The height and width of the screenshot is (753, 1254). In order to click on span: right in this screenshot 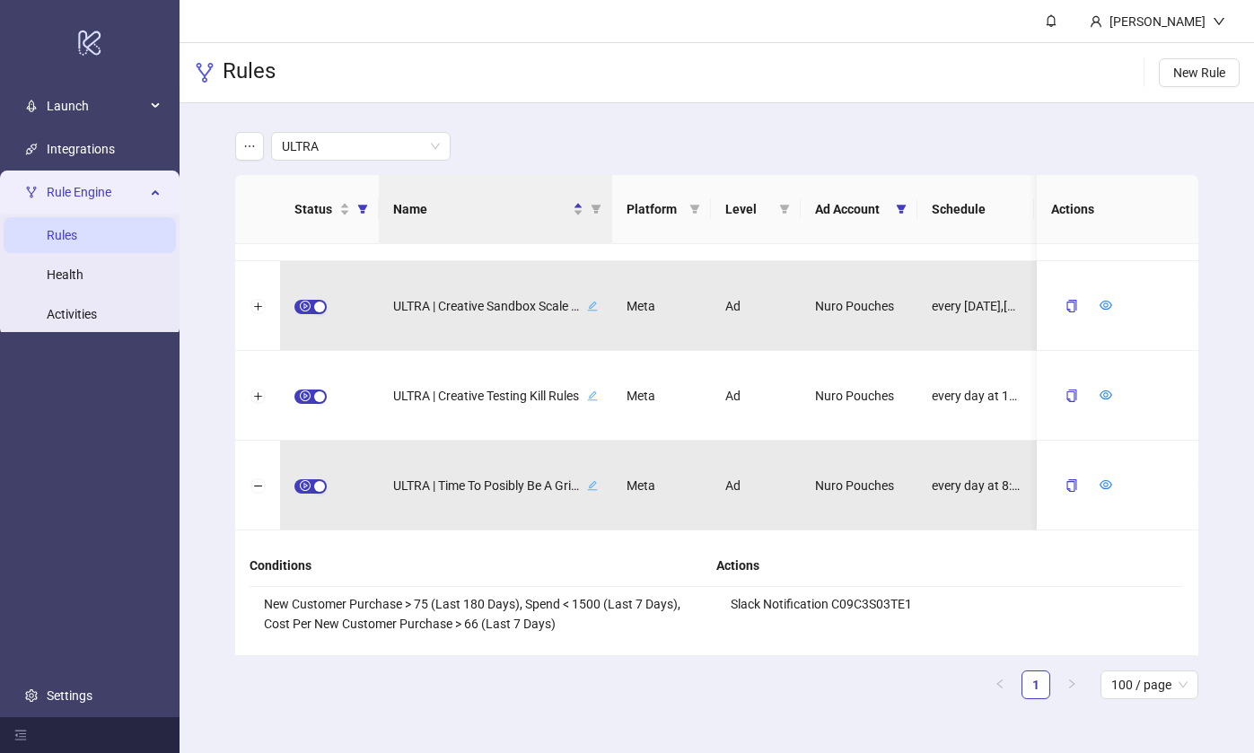, I will do `click(1071, 684)`.